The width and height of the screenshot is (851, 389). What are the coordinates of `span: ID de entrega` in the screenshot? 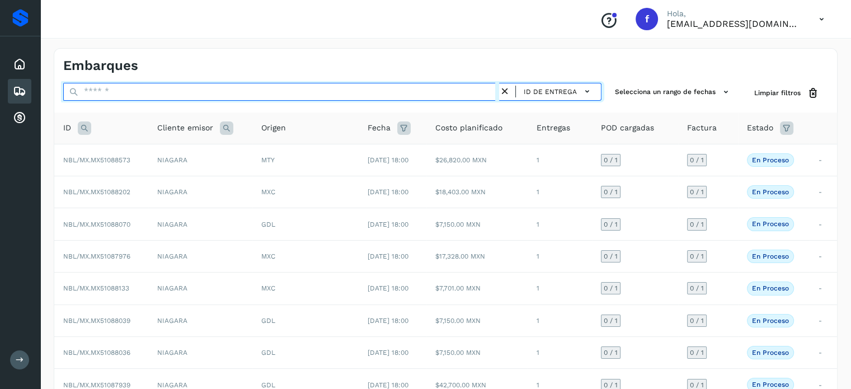 It's located at (550, 92).